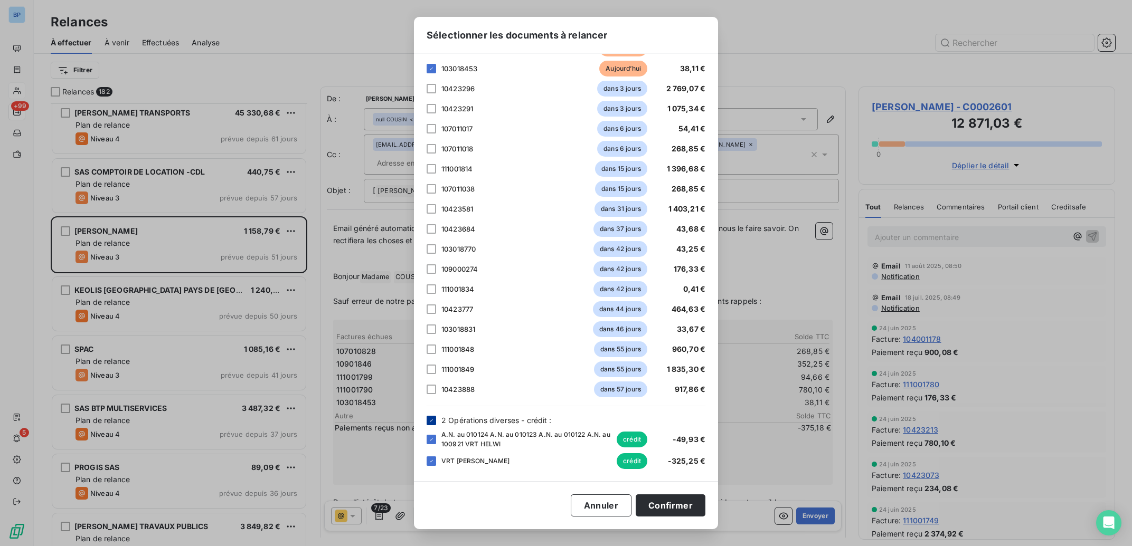 This screenshot has width=1132, height=546. Describe the element at coordinates (620, 309) in the screenshot. I see `span: dans 44 jours` at that location.